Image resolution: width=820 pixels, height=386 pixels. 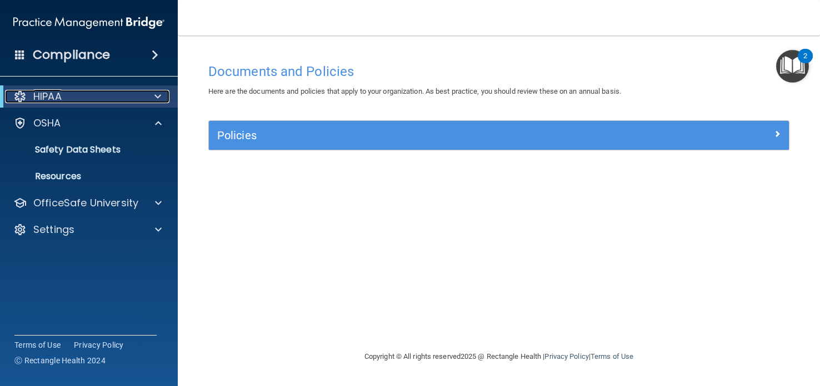 I want to click on h4: Compliance, so click(x=71, y=55).